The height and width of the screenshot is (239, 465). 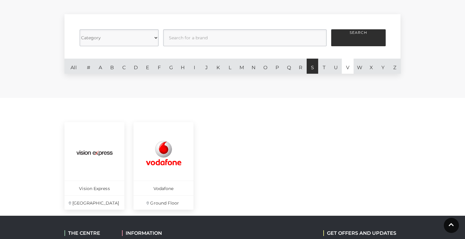 I want to click on a: Q, so click(x=289, y=66).